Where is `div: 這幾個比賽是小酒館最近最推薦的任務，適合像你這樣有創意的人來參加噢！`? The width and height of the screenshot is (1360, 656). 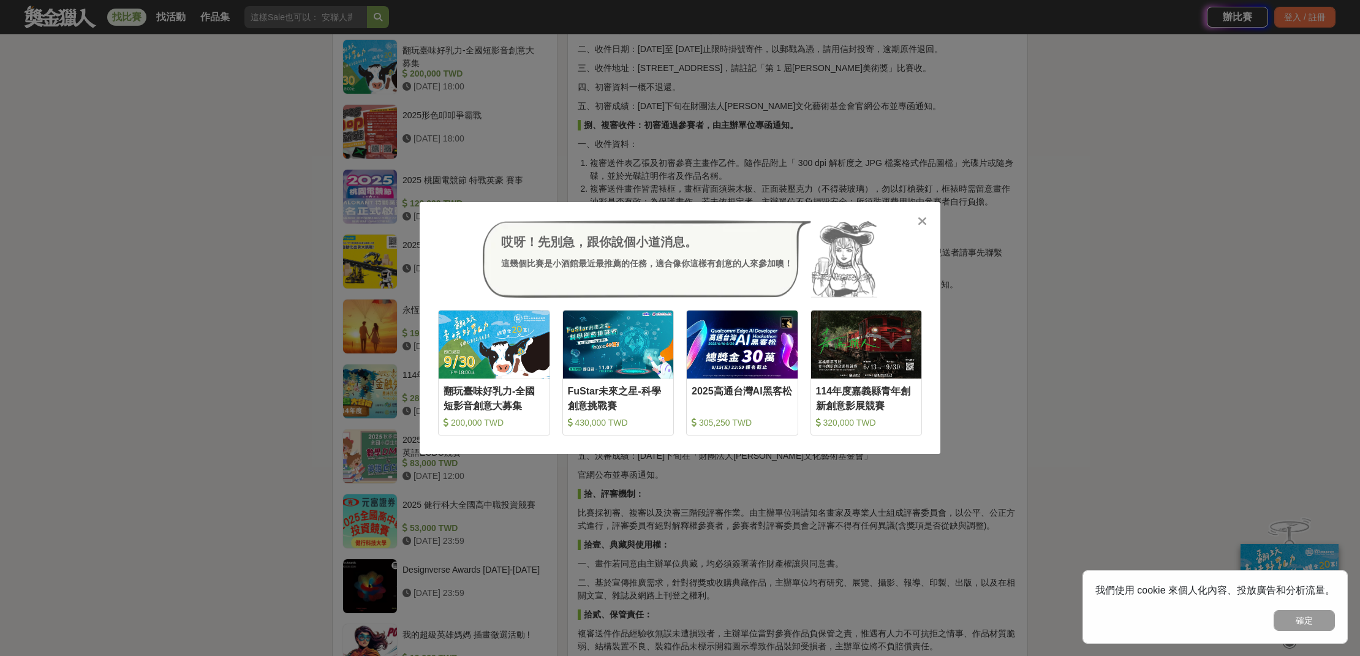
div: 這幾個比賽是小酒館最近最推薦的任務，適合像你這樣有創意的人來參加噢！ is located at coordinates (647, 264).